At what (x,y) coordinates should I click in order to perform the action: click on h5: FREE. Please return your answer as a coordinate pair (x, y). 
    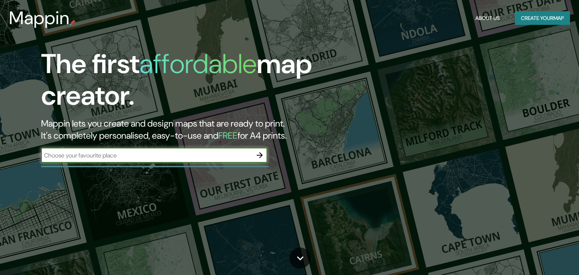
    Looking at the image, I should click on (228, 135).